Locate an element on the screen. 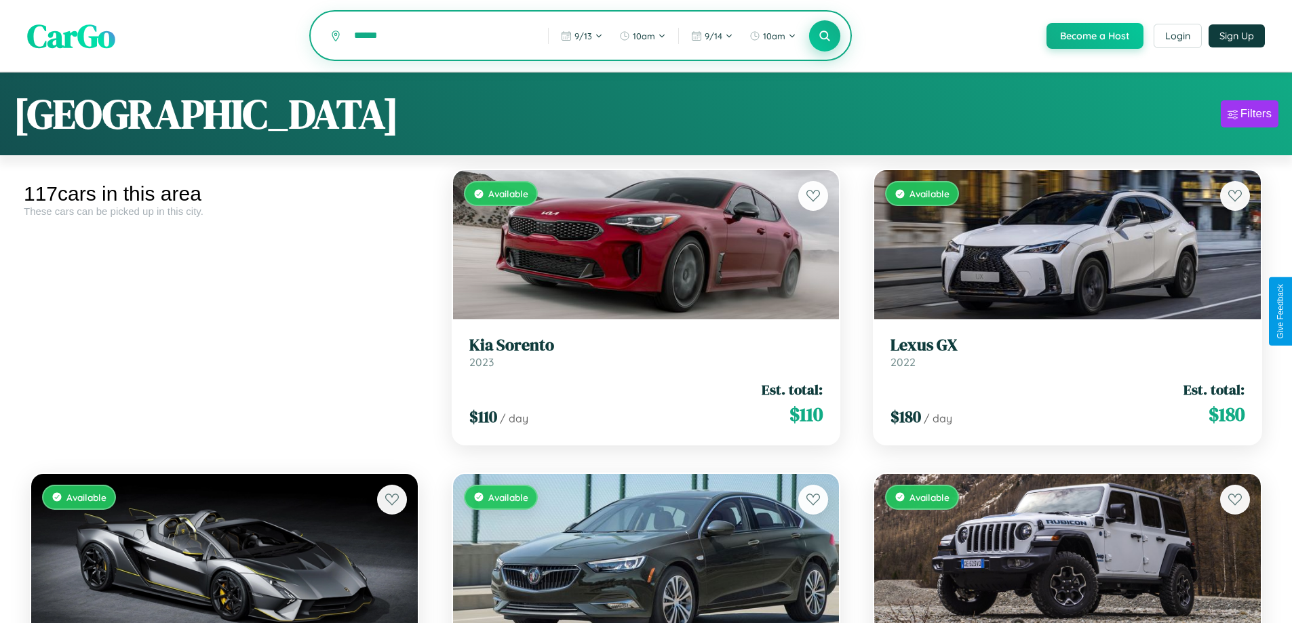 Image resolution: width=1292 pixels, height=623 pixels. button: Become a Host is located at coordinates (1094, 36).